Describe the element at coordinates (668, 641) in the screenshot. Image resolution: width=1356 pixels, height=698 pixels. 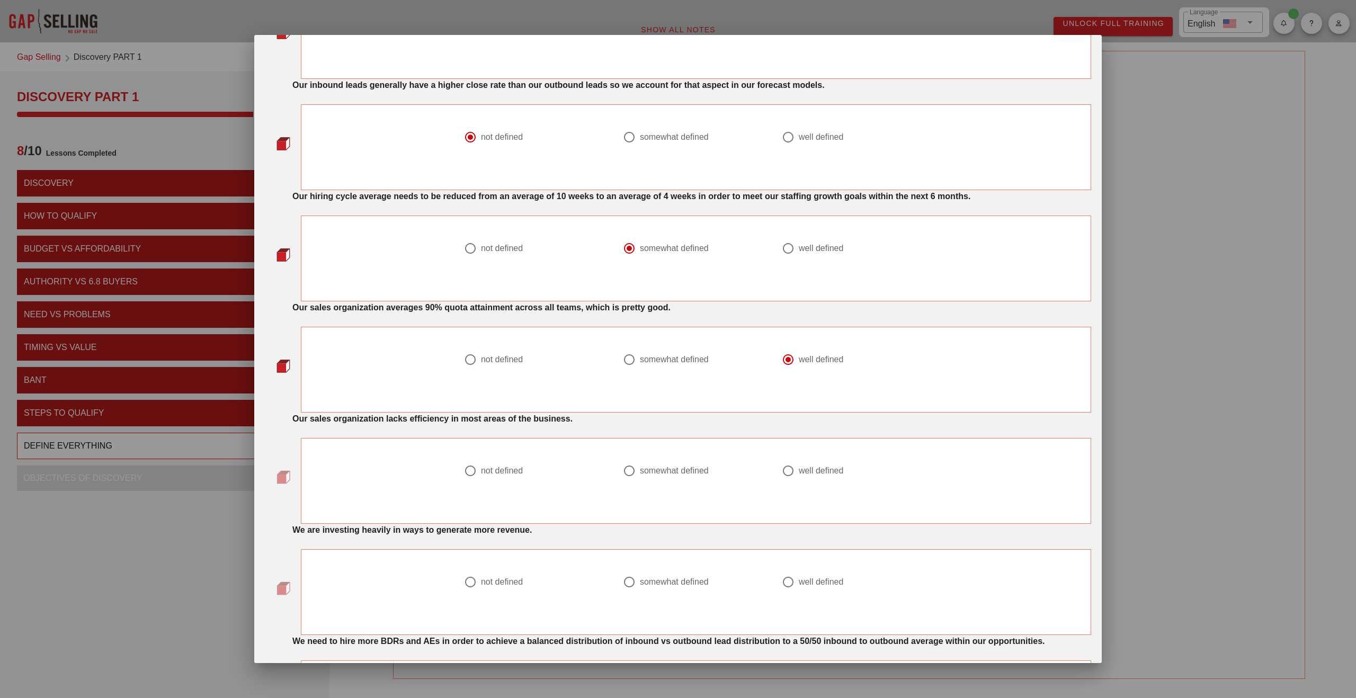
I see `strong: We need to hire more BDRs and AEs in order to achieve a balanced distribution of inbound vs outbo...` at that location.